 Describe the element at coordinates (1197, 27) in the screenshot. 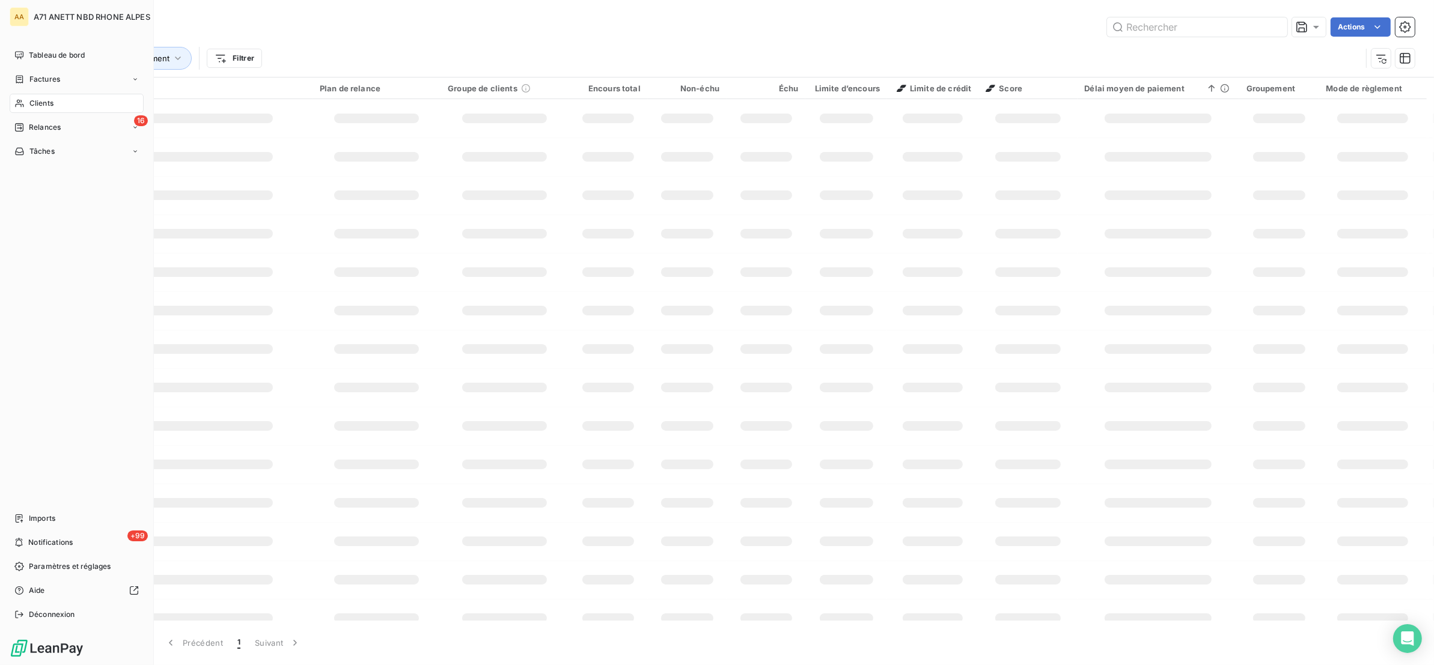

I see `input: Rechercher` at that location.